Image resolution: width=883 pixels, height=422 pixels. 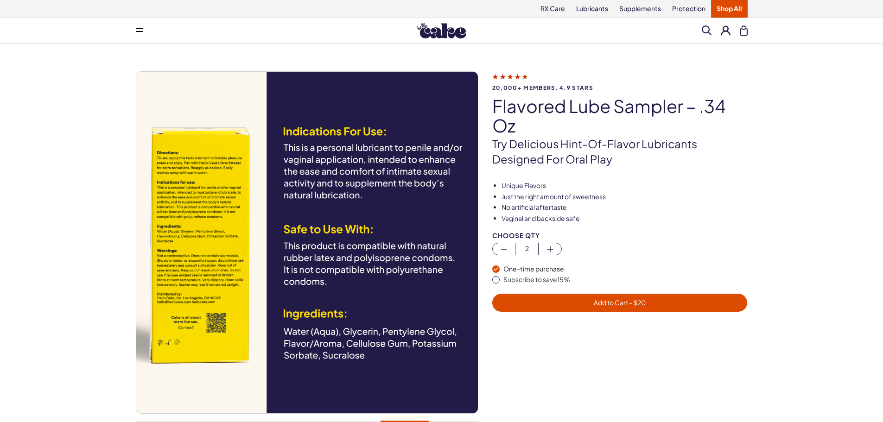 What do you see at coordinates (624, 186) in the screenshot?
I see `li: Unique Flavors` at bounding box center [624, 186].